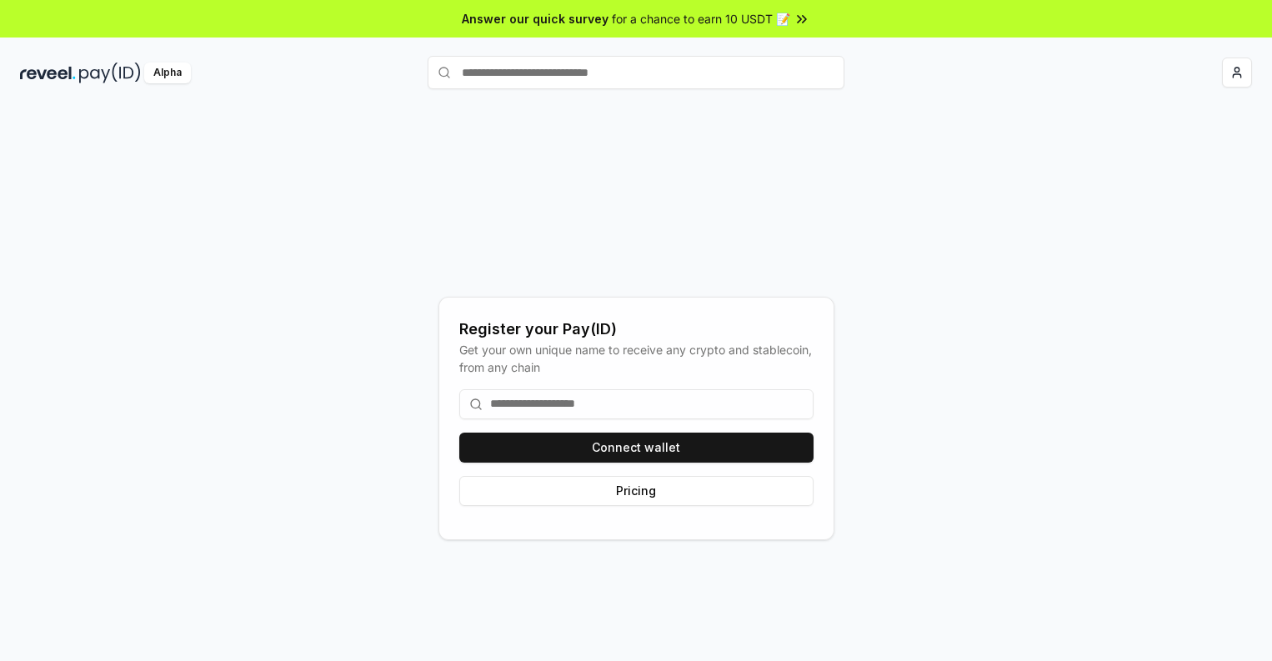  Describe the element at coordinates (168, 73) in the screenshot. I see `div: Alpha` at that location.